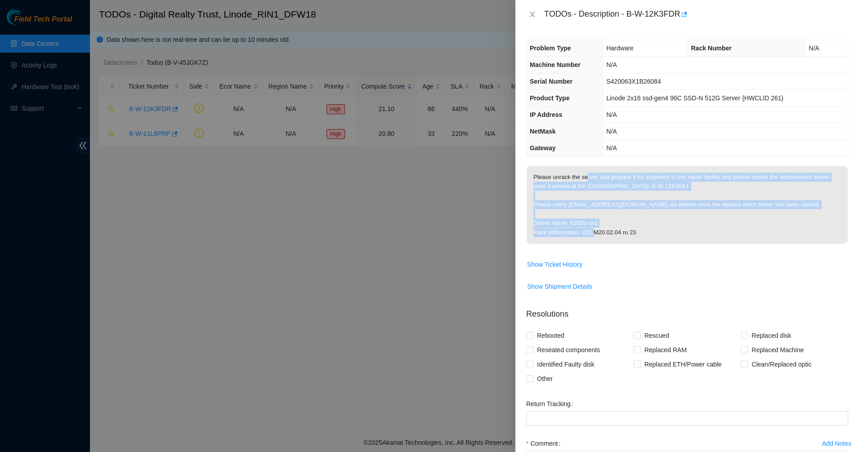 Image resolution: width=859 pixels, height=452 pixels. I want to click on input: Return Tracking, so click(687, 418).